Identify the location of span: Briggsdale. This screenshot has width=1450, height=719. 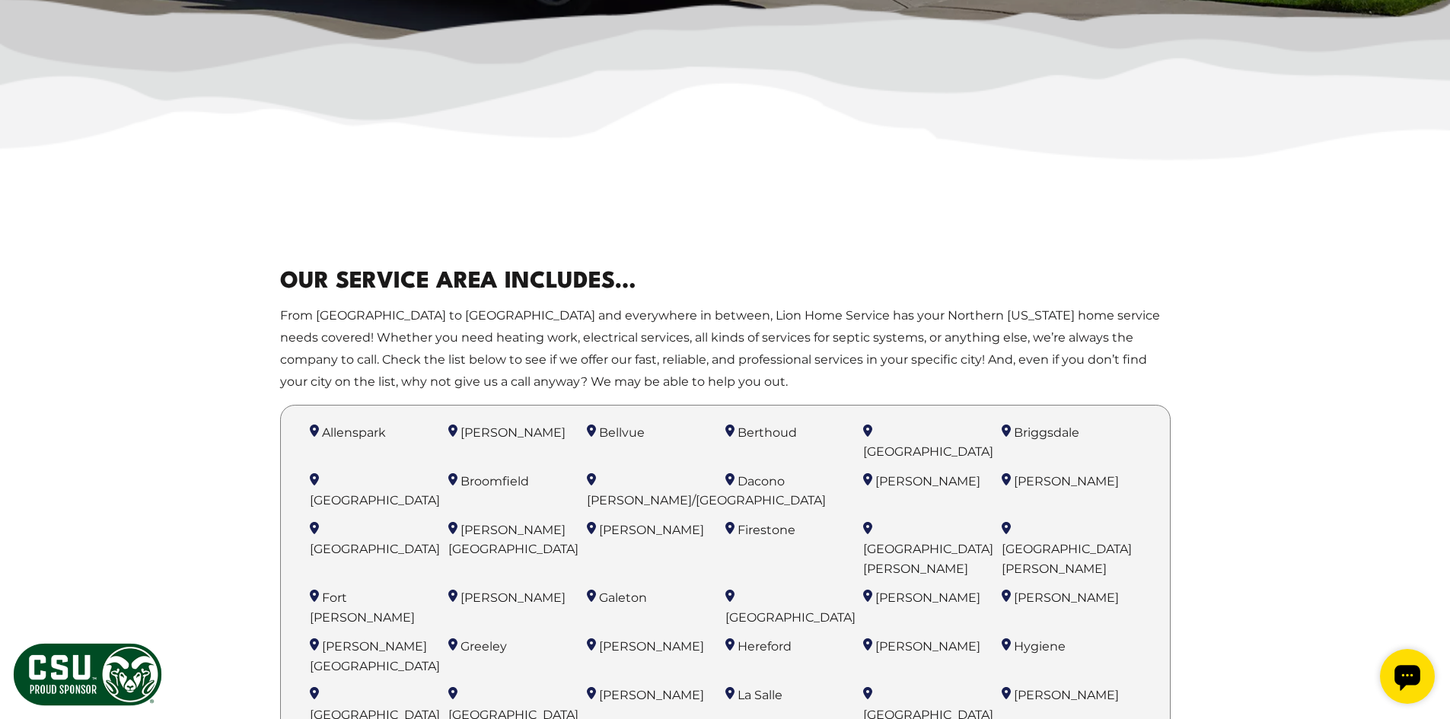
(1046, 432).